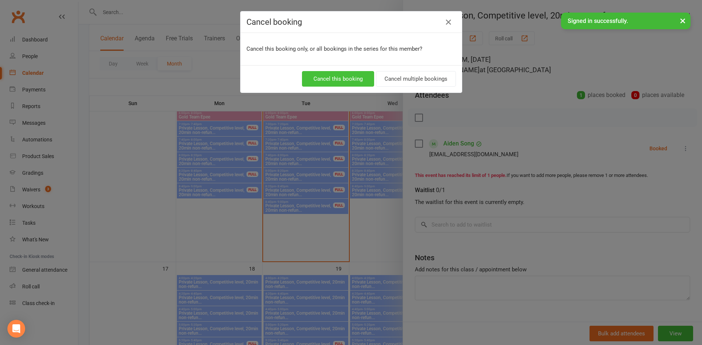 This screenshot has height=345, width=702. I want to click on h4: Cancel booking, so click(351, 22).